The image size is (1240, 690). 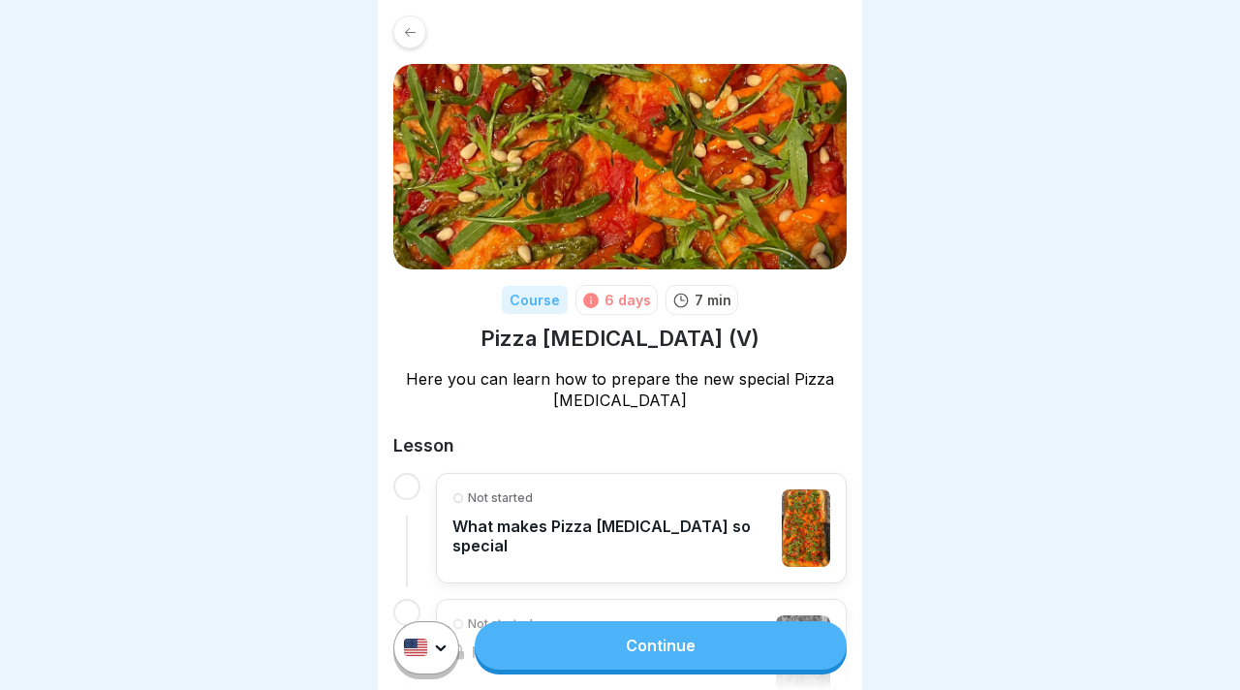 I want to click on div: Course, so click(x=535, y=299).